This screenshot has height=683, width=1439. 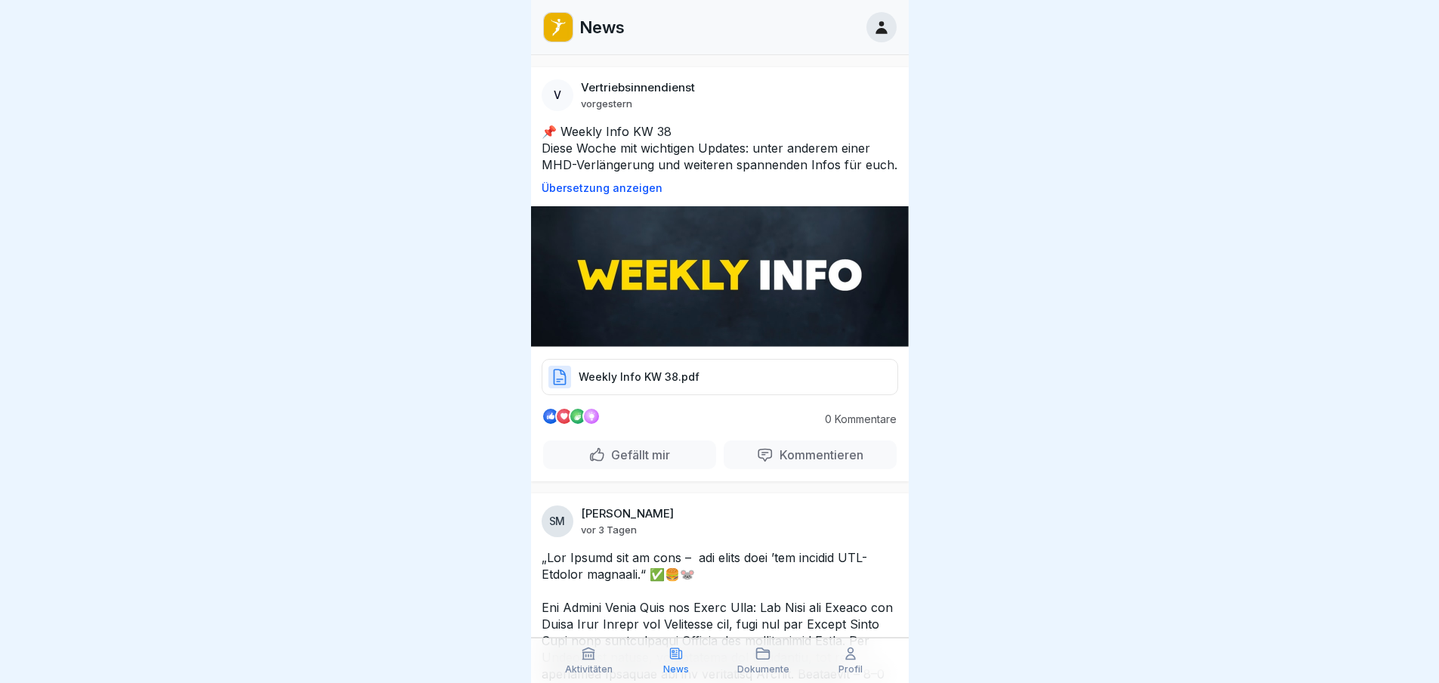 I want to click on p: Aktivitäten, so click(x=589, y=669).